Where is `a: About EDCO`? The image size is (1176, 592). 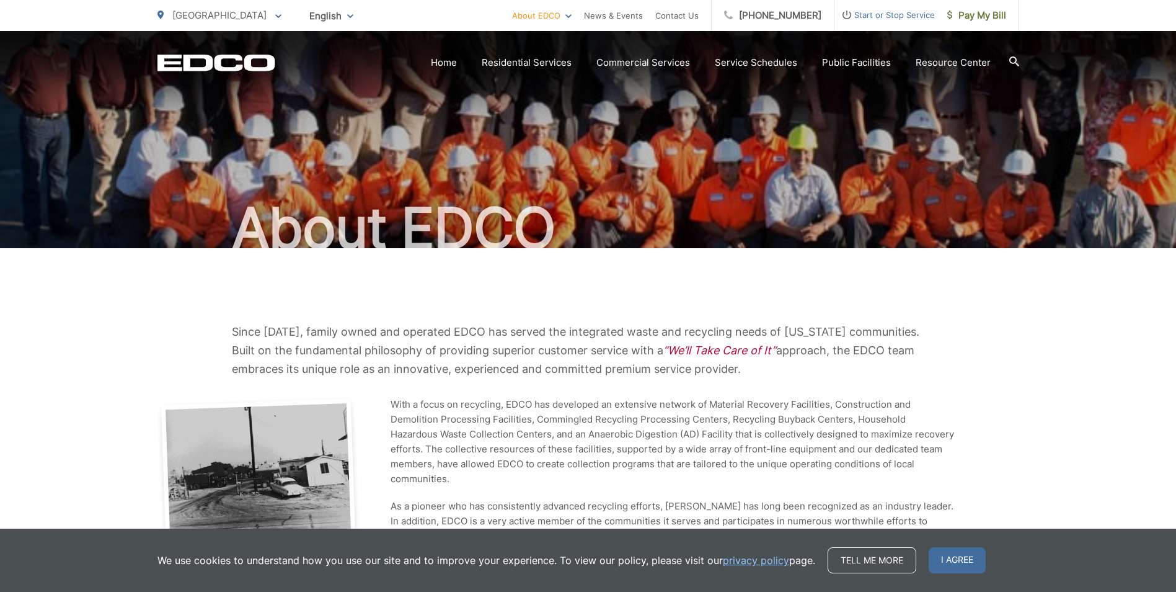
a: About EDCO is located at coordinates (542, 16).